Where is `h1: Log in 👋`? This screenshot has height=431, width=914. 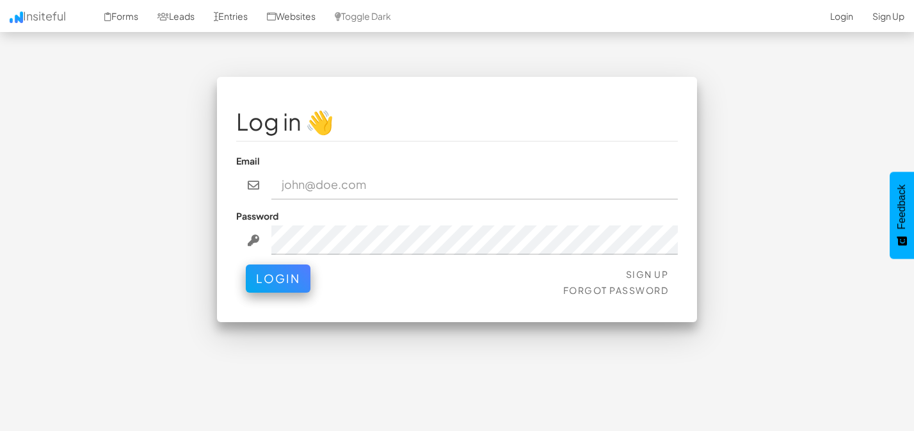 h1: Log in 👋 is located at coordinates (457, 122).